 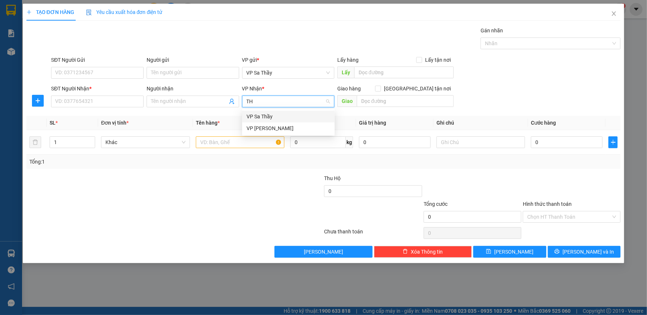 I want to click on div: SĐT Người Gửi, so click(x=97, y=60).